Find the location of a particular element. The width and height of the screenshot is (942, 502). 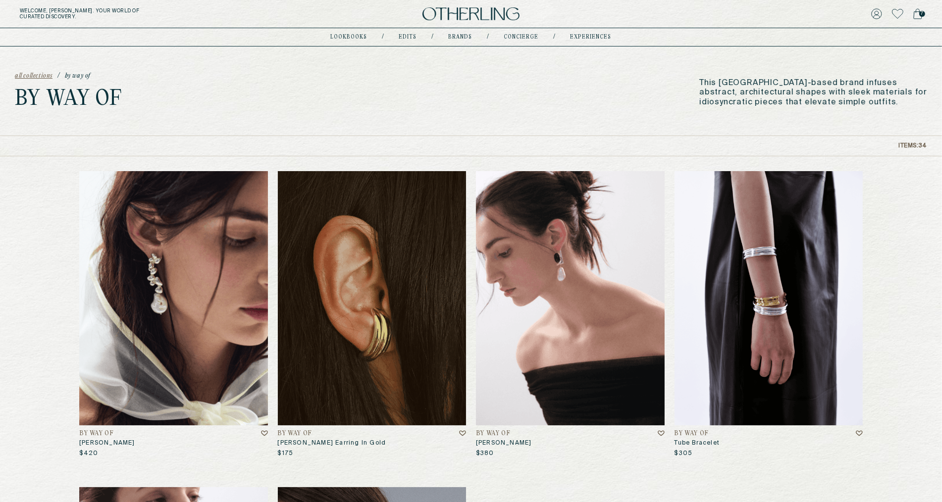

a: TUBE BRACELETBy Way OfTube Bracelet$305 is located at coordinates (768, 314).